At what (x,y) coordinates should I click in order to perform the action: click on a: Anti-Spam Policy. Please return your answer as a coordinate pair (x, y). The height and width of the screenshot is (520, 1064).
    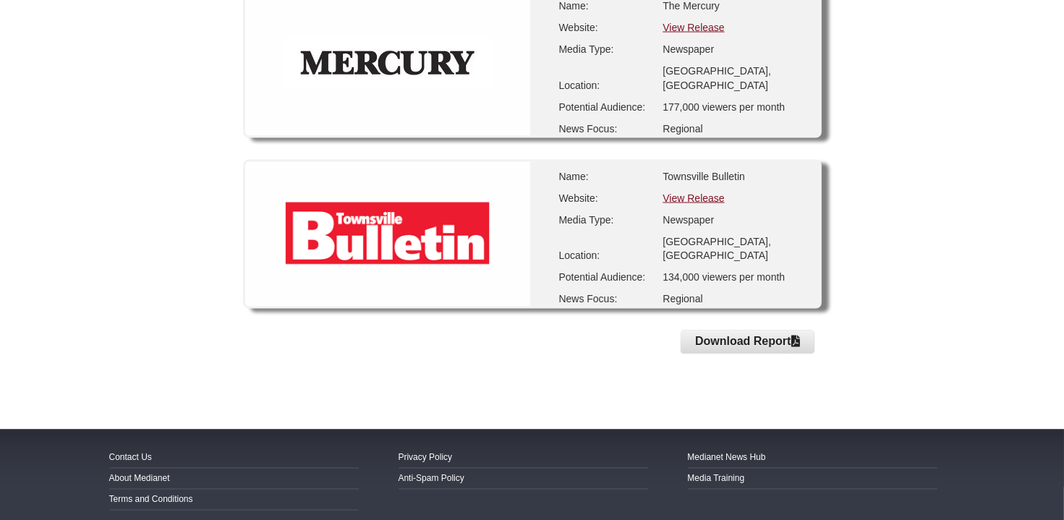
    Looking at the image, I should click on (431, 479).